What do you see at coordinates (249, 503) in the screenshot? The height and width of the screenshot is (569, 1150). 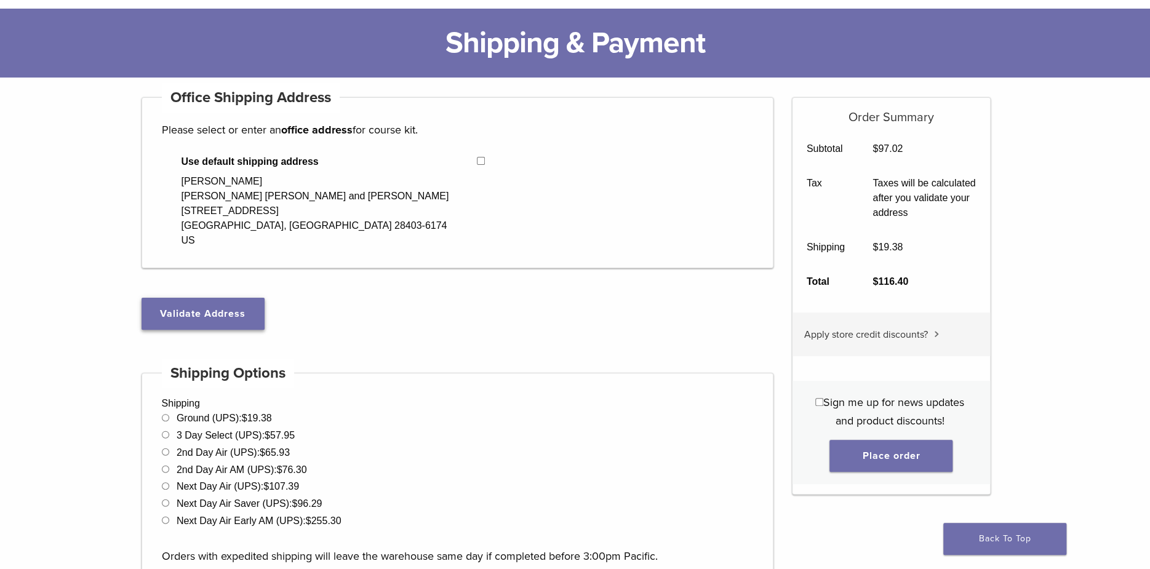 I see `label: Next Day Air Saver (UPS):` at bounding box center [249, 503].